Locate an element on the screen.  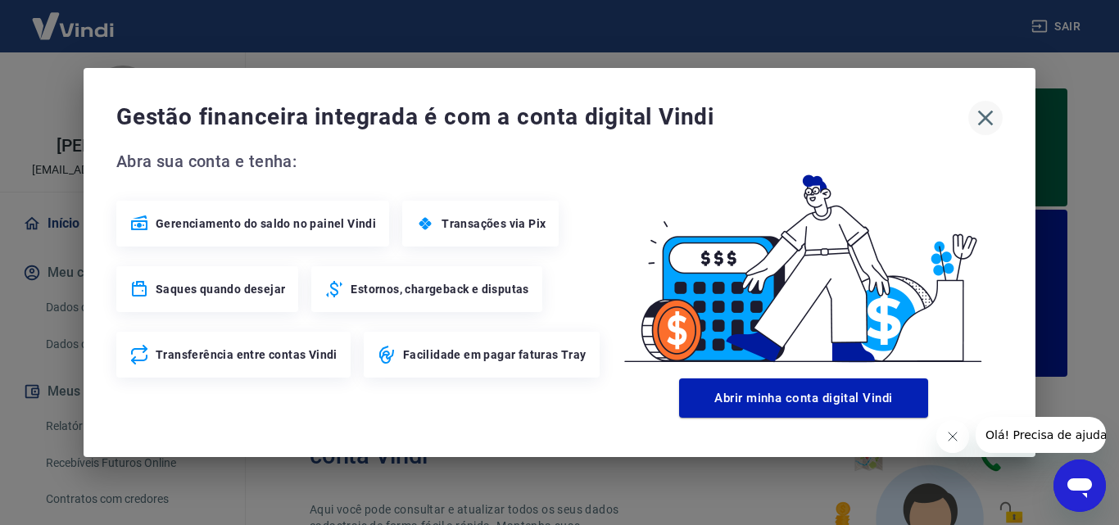
span: Estornos, chargeback e disputas is located at coordinates (439, 289).